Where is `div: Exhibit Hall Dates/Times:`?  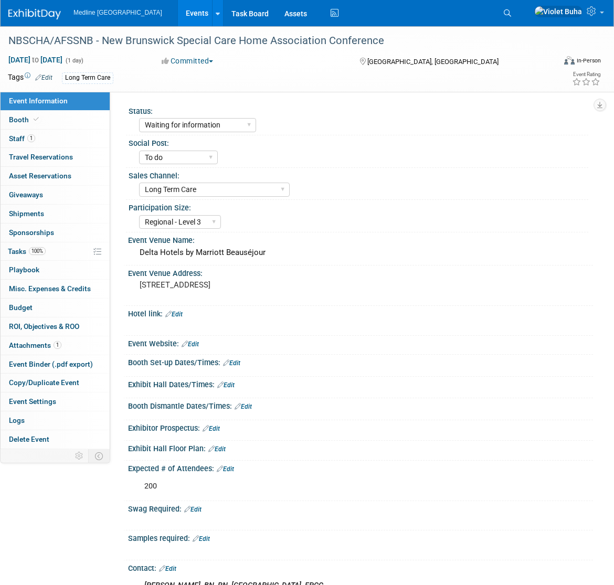
div: Exhibit Hall Dates/Times: is located at coordinates (361, 384).